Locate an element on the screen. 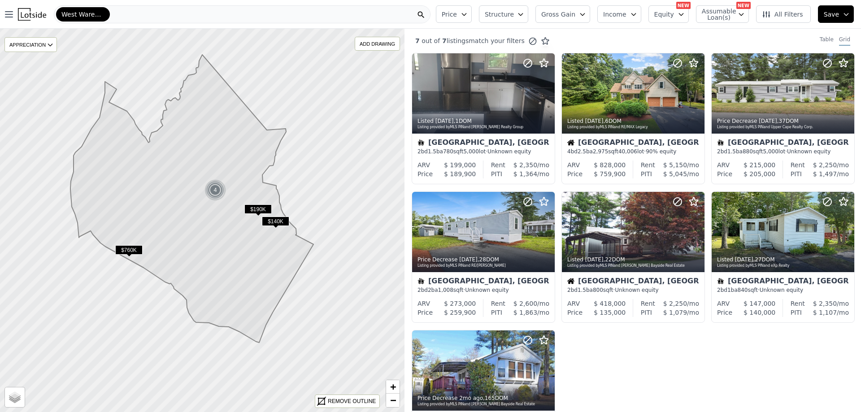 This screenshot has height=412, width=861. span: $ 215,000 is located at coordinates (759, 165).